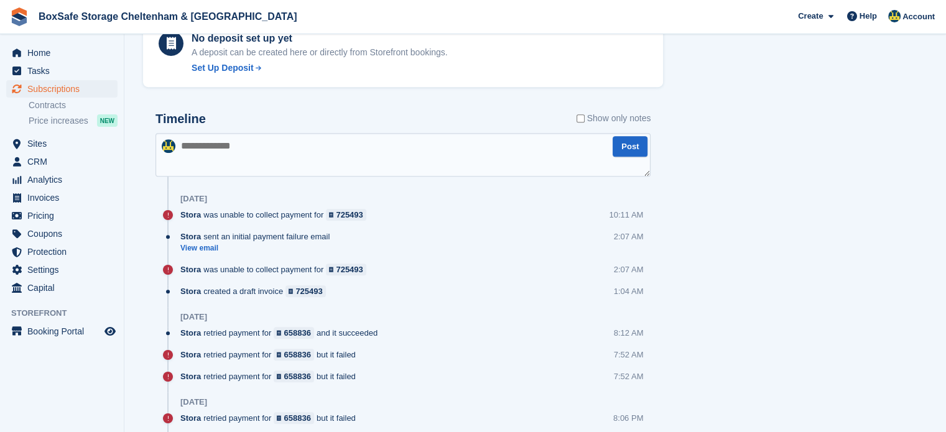  Describe the element at coordinates (65, 252) in the screenshot. I see `span: Protection` at that location.